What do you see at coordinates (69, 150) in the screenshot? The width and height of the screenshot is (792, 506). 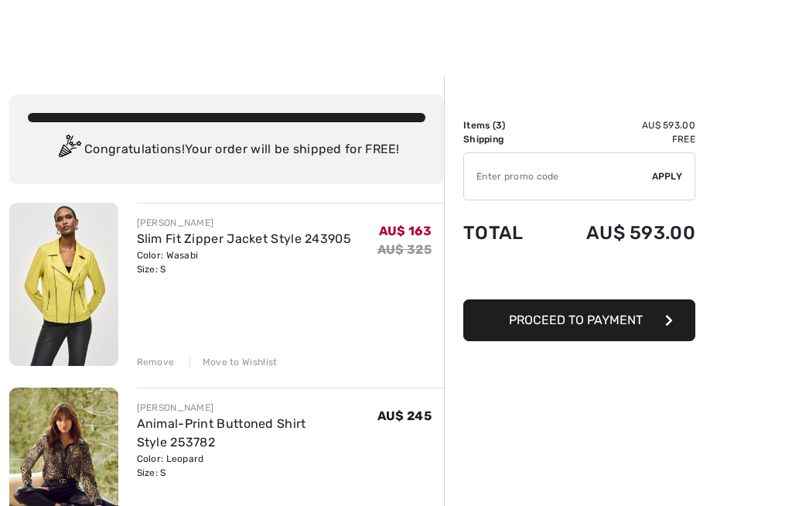 I see `img: Congratulation2.svg` at bounding box center [69, 150].